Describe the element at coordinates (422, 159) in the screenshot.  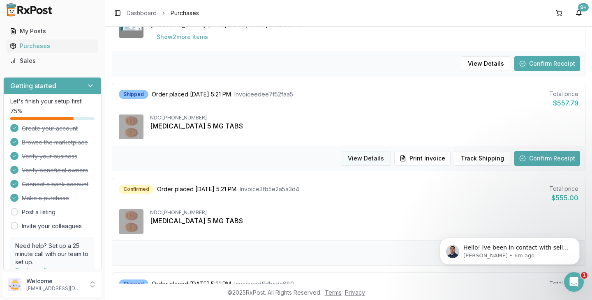
I see `button: Print Invoice` at that location.